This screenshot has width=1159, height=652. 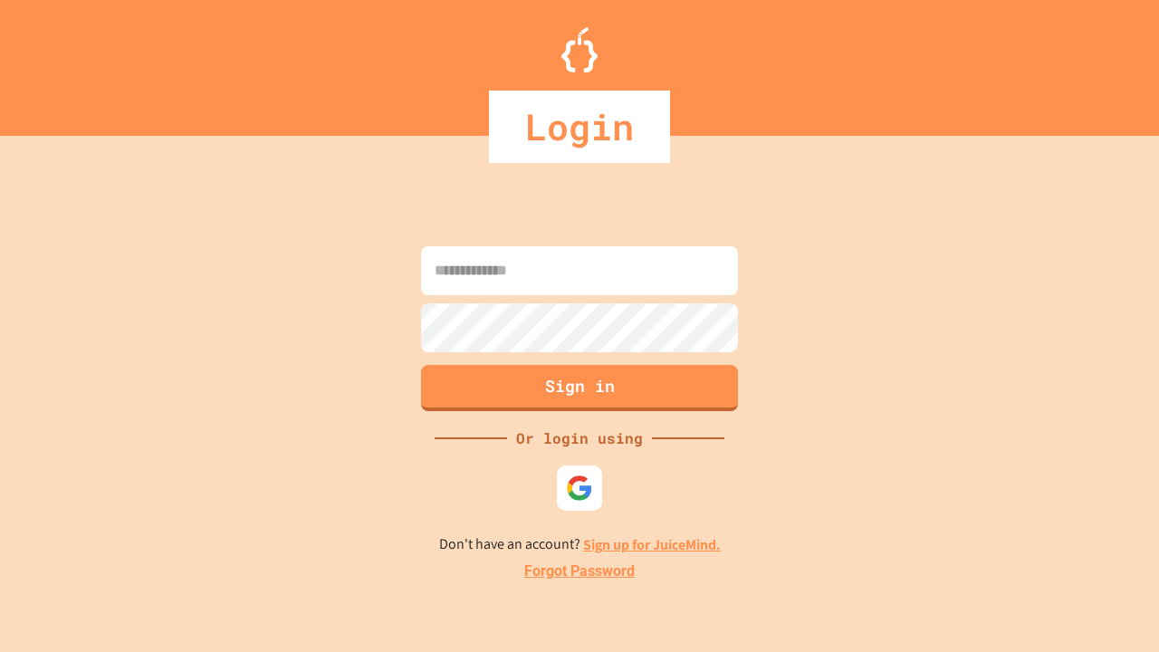 I want to click on img: Logo.svg, so click(x=579, y=50).